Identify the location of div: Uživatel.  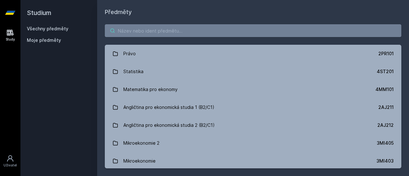
(10, 165).